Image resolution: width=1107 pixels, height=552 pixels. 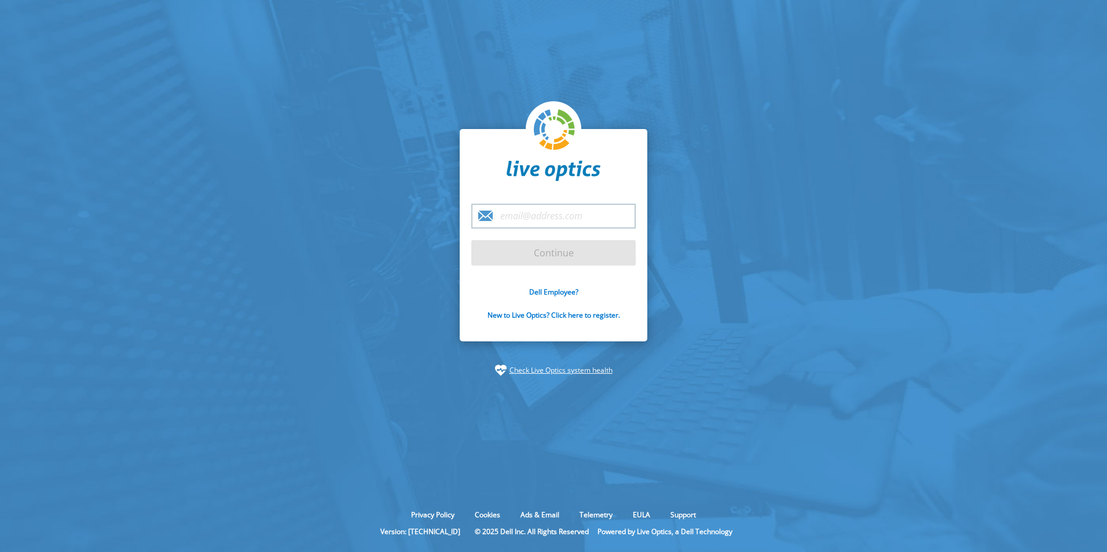 What do you see at coordinates (554, 171) in the screenshot?
I see `img: liveoptics-word.svg` at bounding box center [554, 171].